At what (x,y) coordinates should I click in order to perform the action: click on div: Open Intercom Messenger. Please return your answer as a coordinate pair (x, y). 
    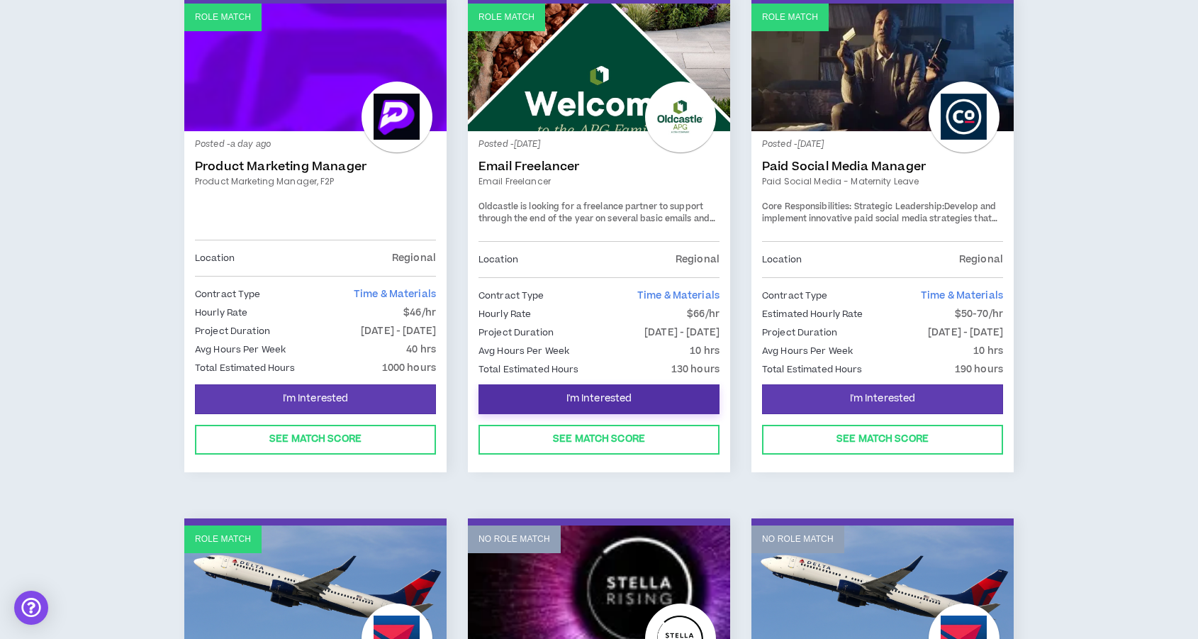
    Looking at the image, I should click on (31, 607).